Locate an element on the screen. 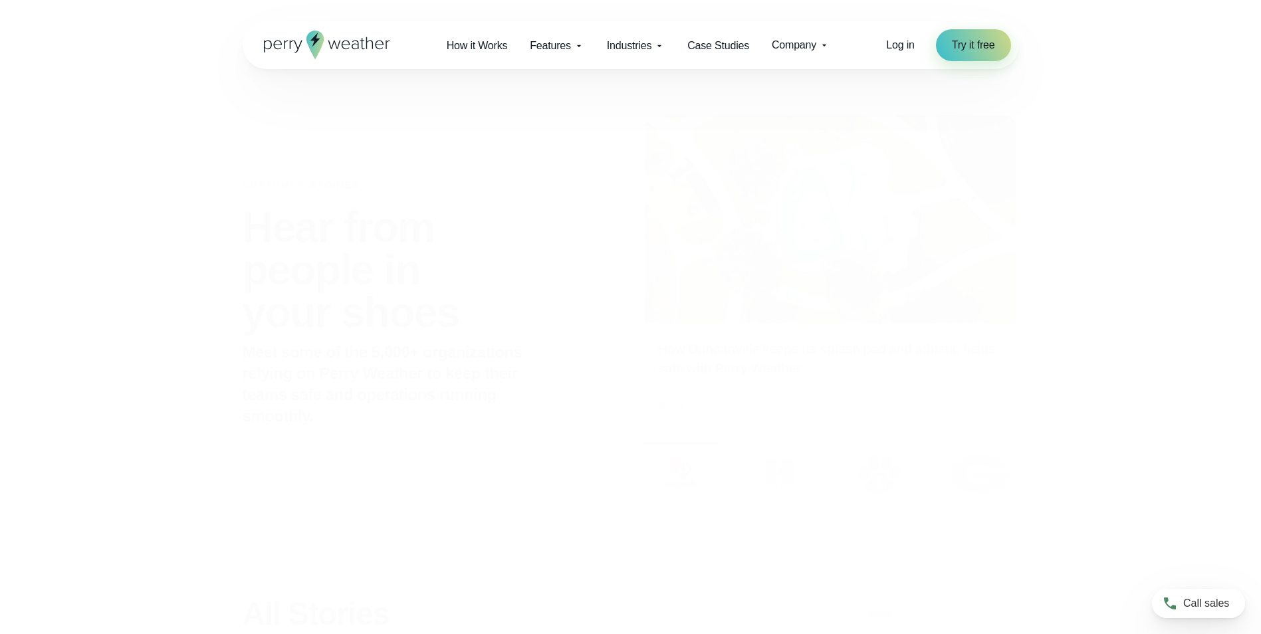 The width and height of the screenshot is (1261, 634). a: Try it free is located at coordinates (973, 45).